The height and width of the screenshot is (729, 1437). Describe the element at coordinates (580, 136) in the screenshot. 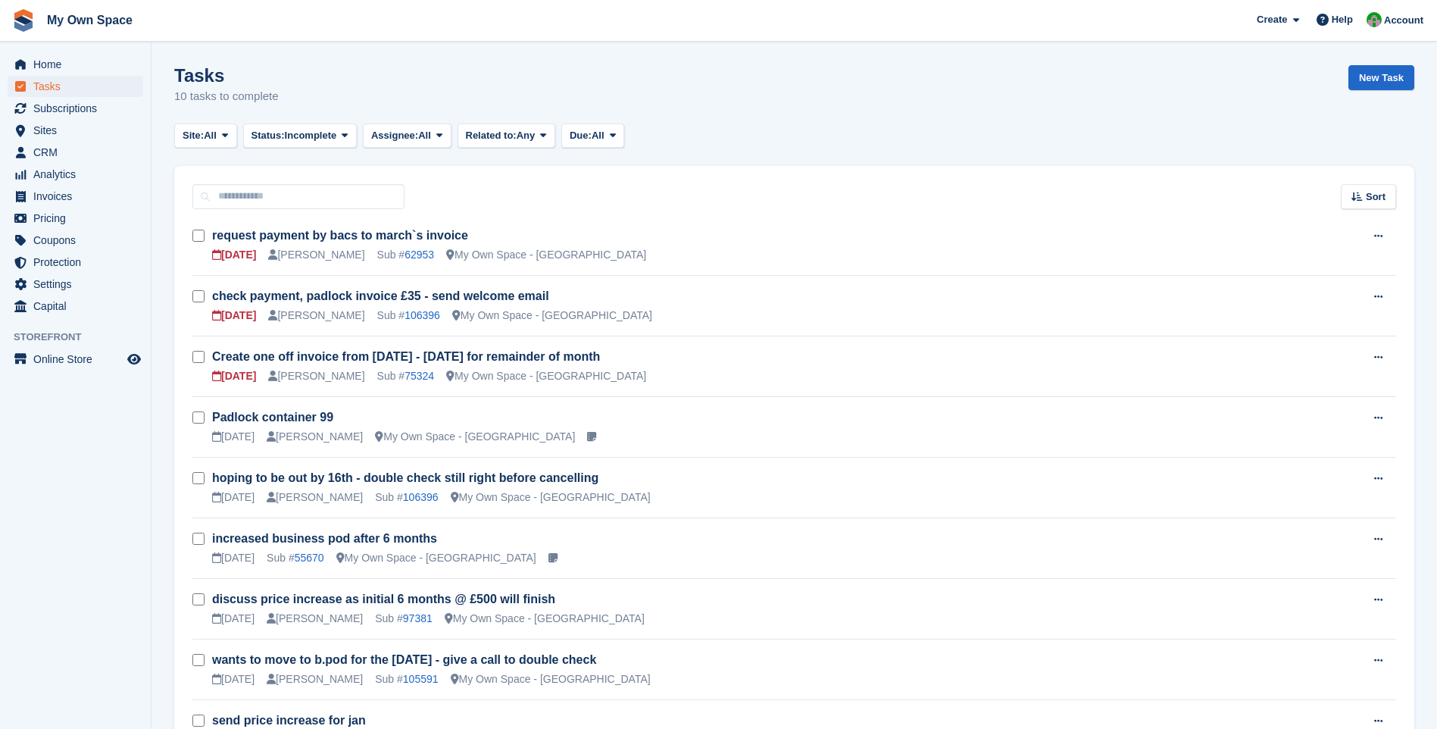

I see `span: Due:` at that location.